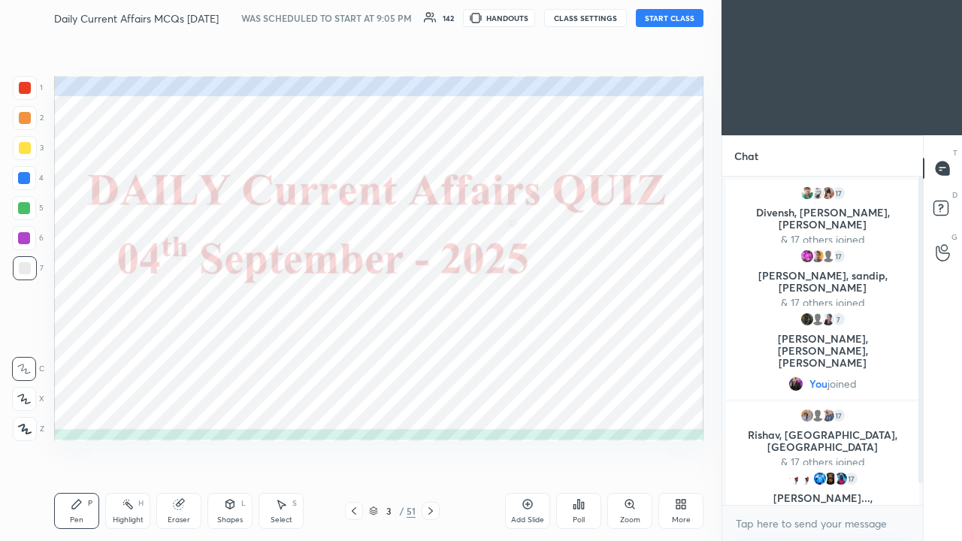 Image resolution: width=962 pixels, height=541 pixels. What do you see at coordinates (817, 256) in the screenshot?
I see `img: 3b3e22bb765c4573b00841f4a268ad64.jpg` at bounding box center [817, 256].